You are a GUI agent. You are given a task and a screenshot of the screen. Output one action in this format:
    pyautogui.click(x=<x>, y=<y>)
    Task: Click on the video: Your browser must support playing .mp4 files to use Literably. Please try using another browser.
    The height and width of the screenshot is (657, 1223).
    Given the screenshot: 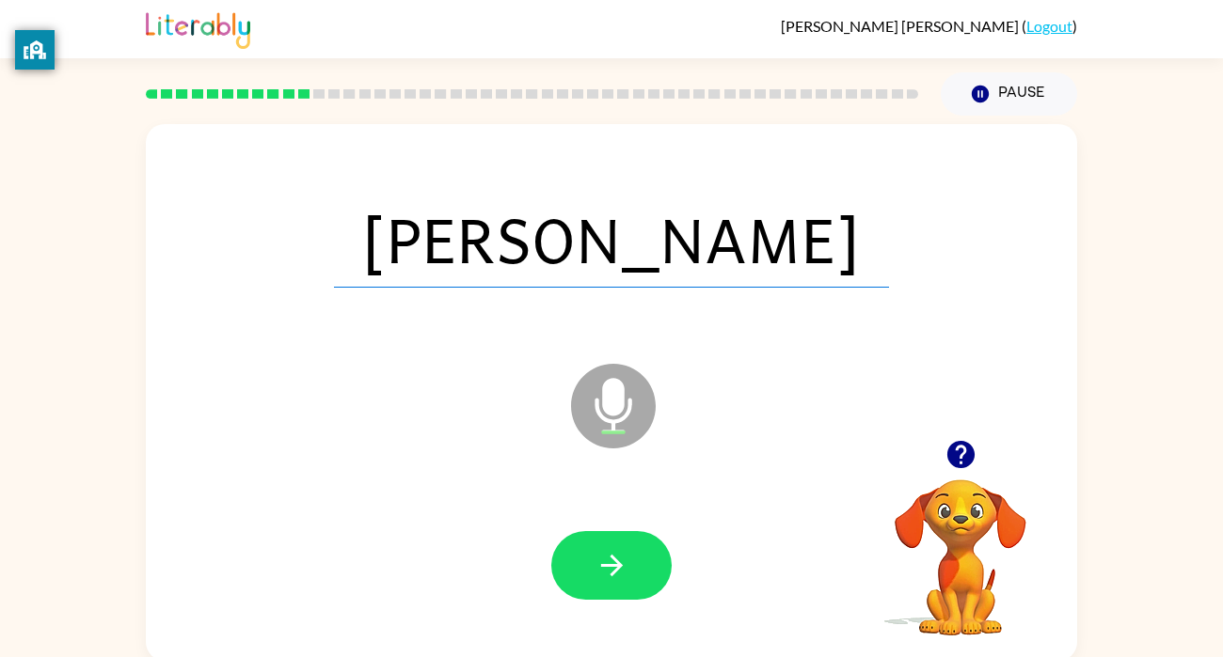 What is the action you would take?
    pyautogui.click(x=960, y=545)
    